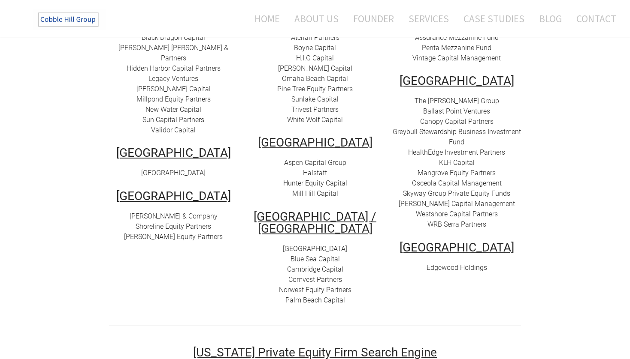  What do you see at coordinates (315, 290) in the screenshot?
I see `a: Norwest Equity Partners` at bounding box center [315, 290].